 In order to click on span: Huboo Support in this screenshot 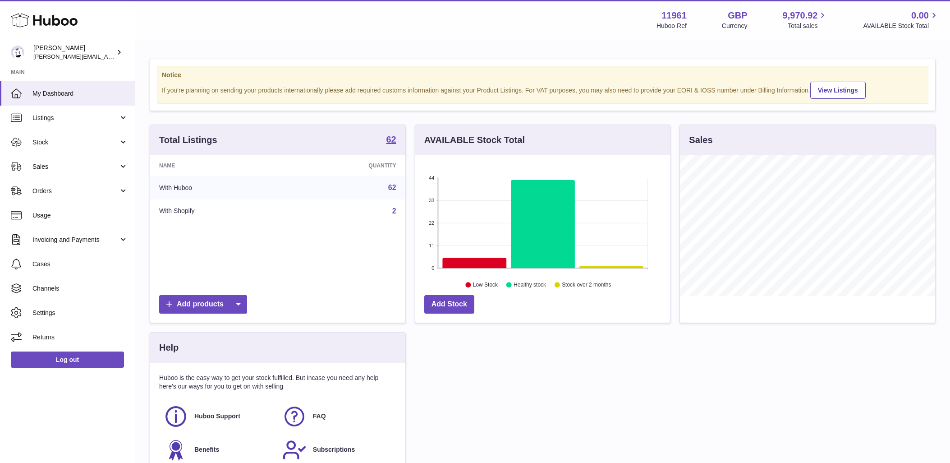, I will do `click(217, 416)`.